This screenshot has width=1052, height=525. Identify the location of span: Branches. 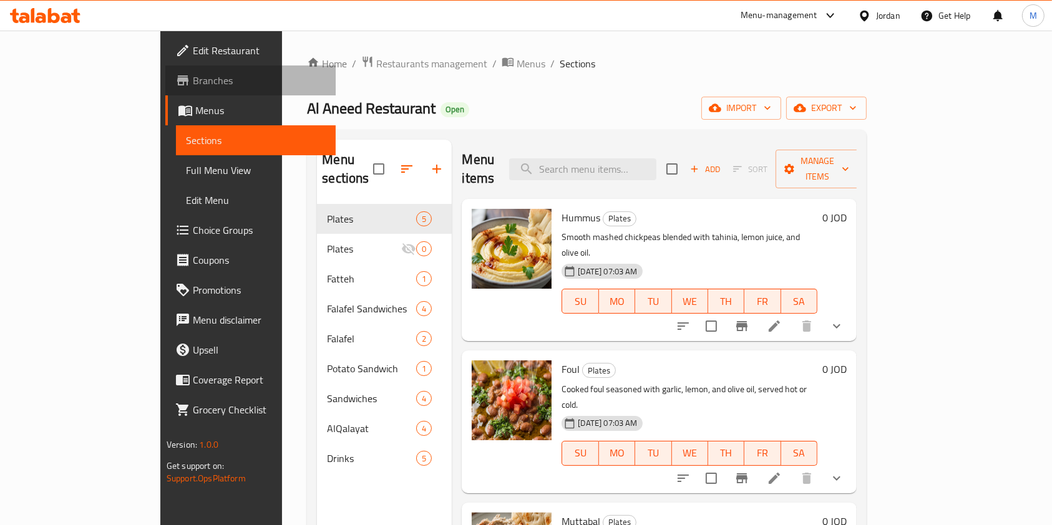
(260, 80).